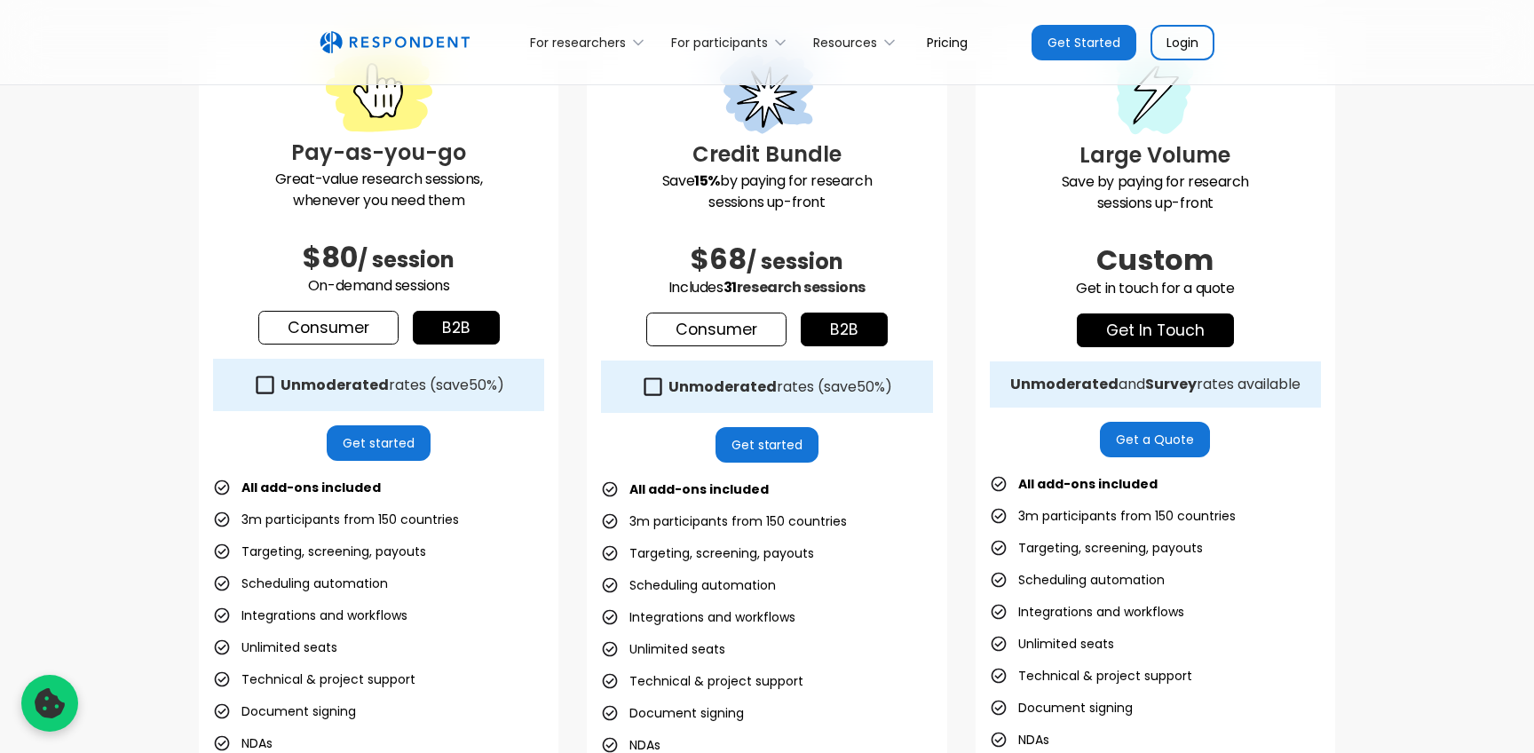  I want to click on p: Includes, so click(766, 288).